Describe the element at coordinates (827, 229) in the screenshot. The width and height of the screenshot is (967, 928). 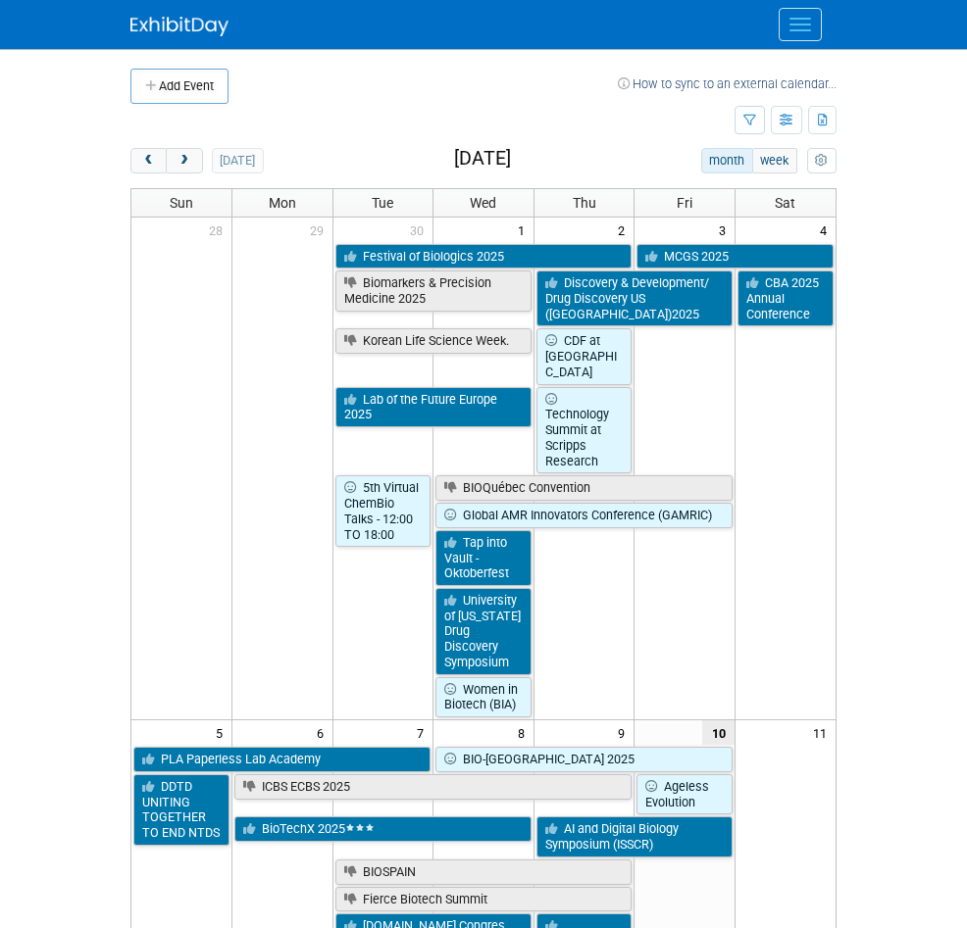
I see `span: 4` at that location.